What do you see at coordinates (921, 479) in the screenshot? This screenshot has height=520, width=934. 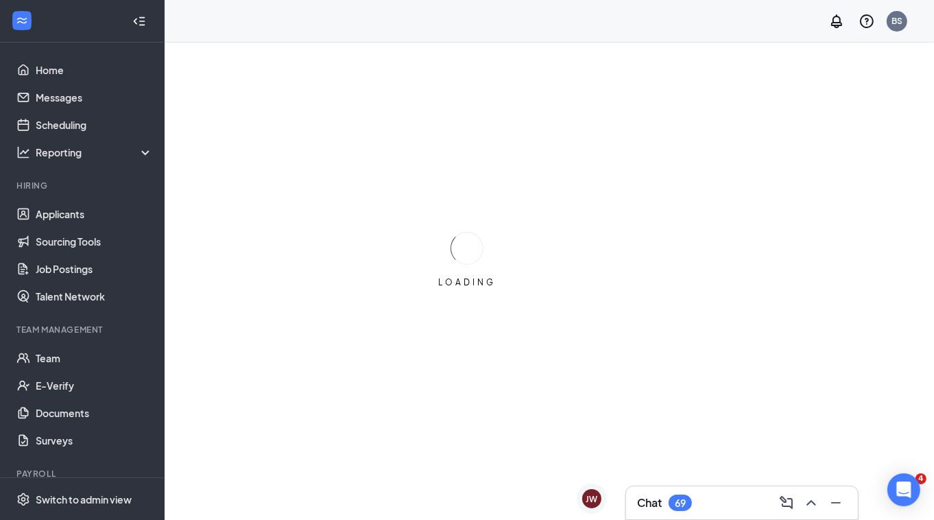 I see `span: 4` at bounding box center [921, 479].